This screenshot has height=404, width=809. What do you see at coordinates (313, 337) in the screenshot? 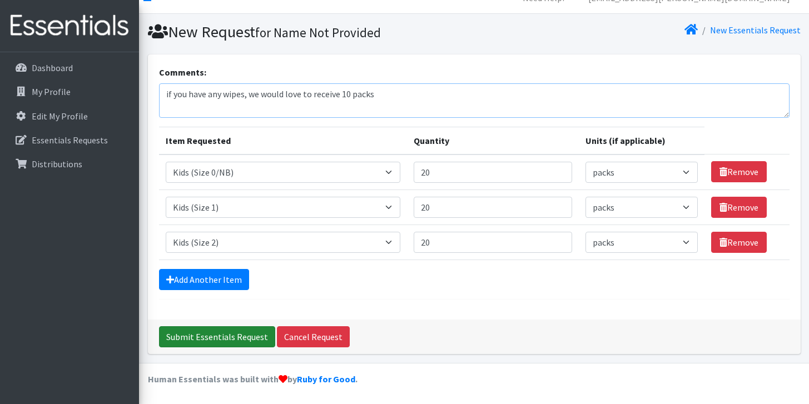
I see `a: Cancel Request` at bounding box center [313, 337].